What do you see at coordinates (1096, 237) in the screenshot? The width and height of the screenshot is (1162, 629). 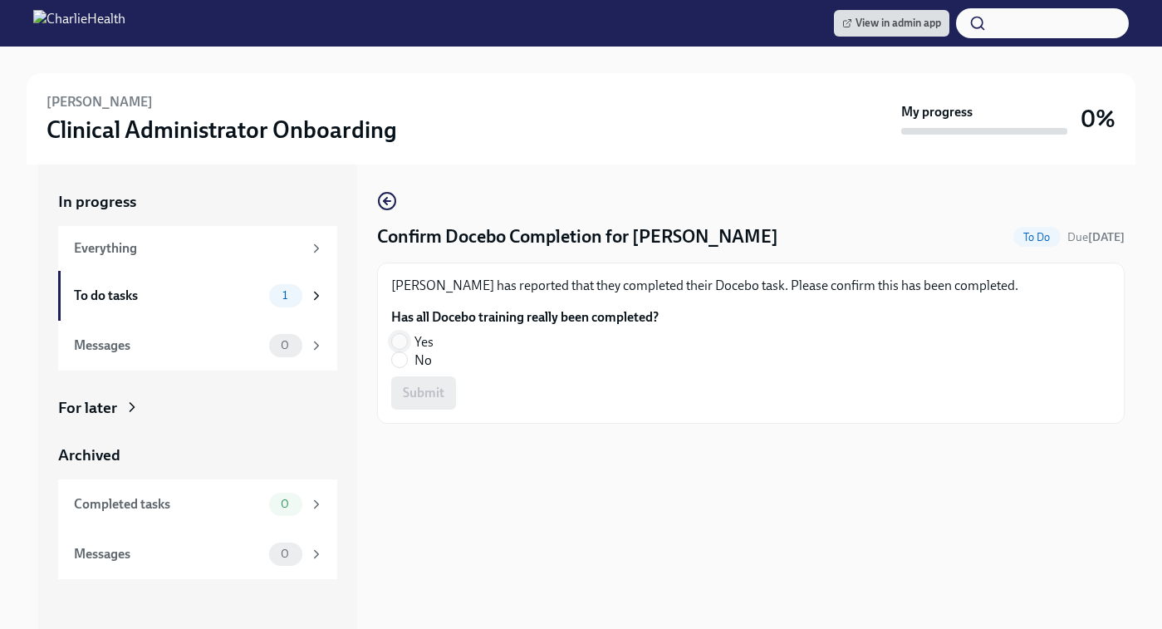 I see `span: Due` at bounding box center [1096, 237].